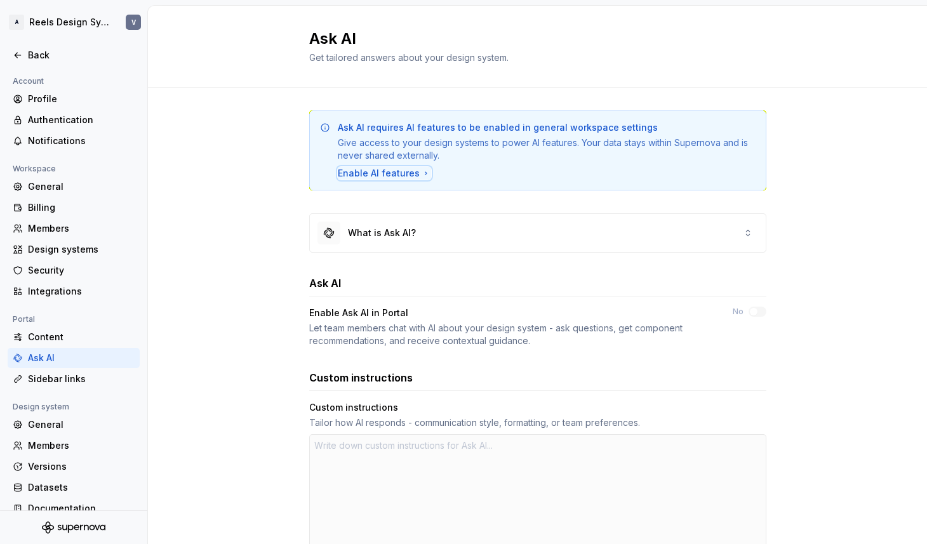 The height and width of the screenshot is (544, 927). I want to click on div: Security, so click(81, 271).